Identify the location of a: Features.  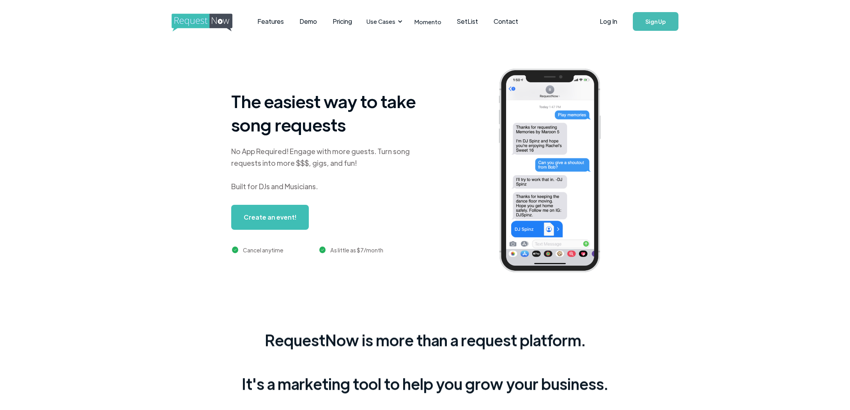
(271, 21).